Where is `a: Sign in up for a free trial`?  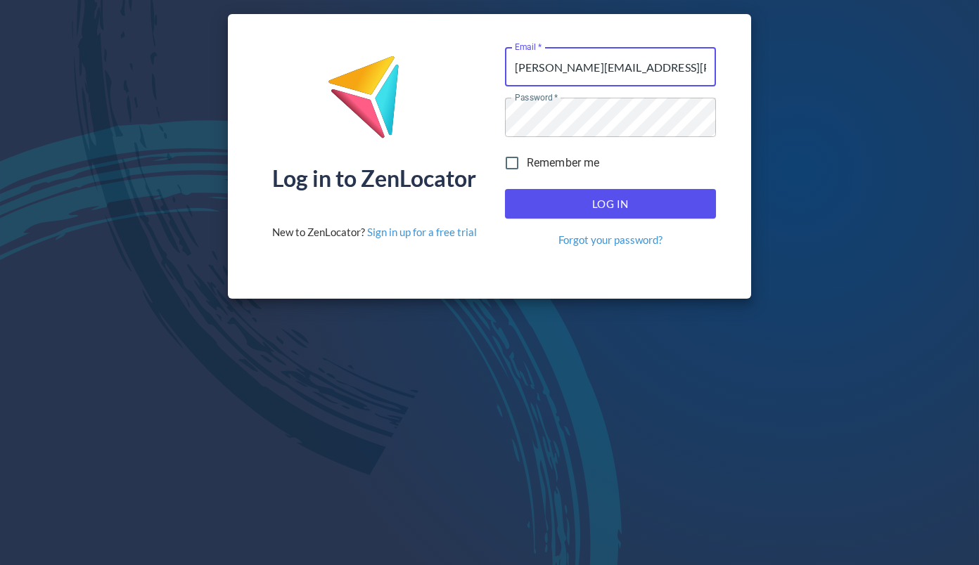
a: Sign in up for a free trial is located at coordinates (422, 232).